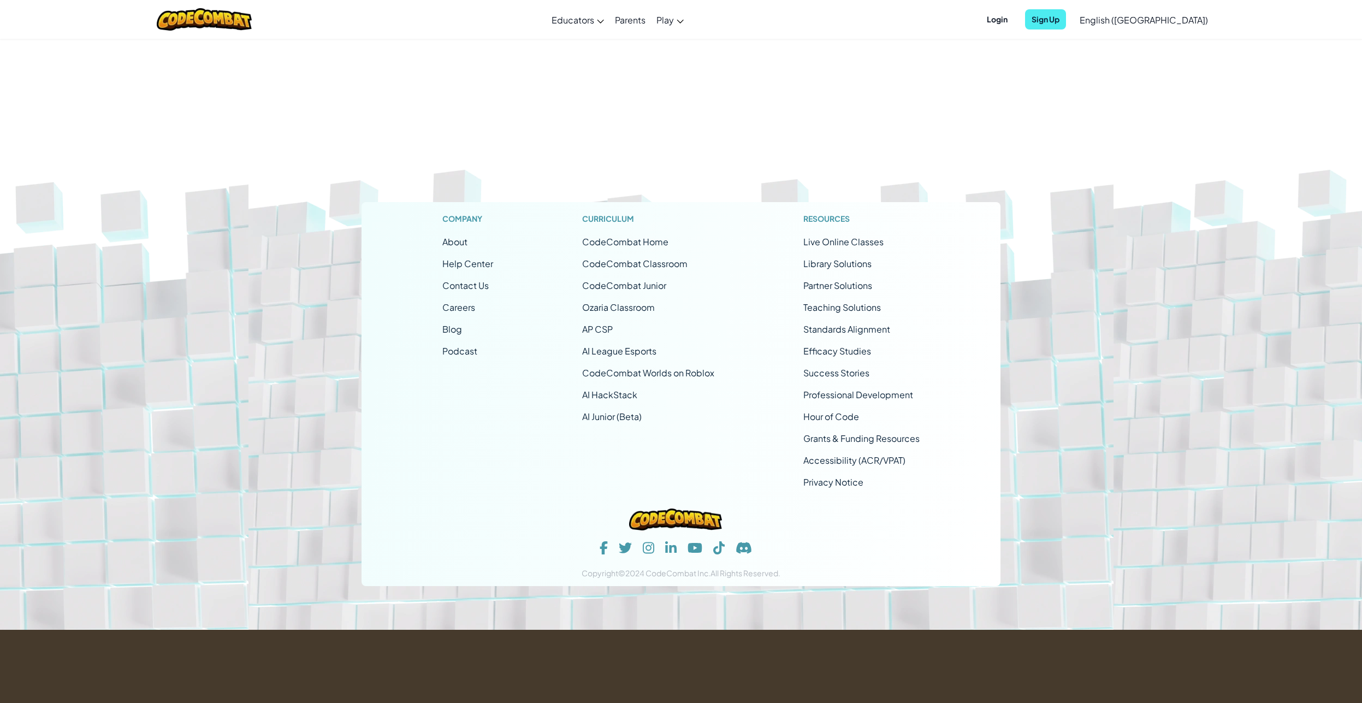 The image size is (1362, 703). What do you see at coordinates (452, 329) in the screenshot?
I see `a: Blog` at bounding box center [452, 329].